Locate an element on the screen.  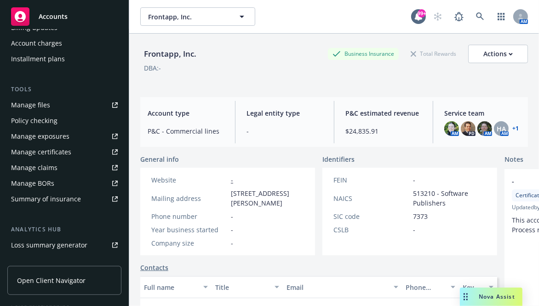
a: Manage files is located at coordinates (64, 105).